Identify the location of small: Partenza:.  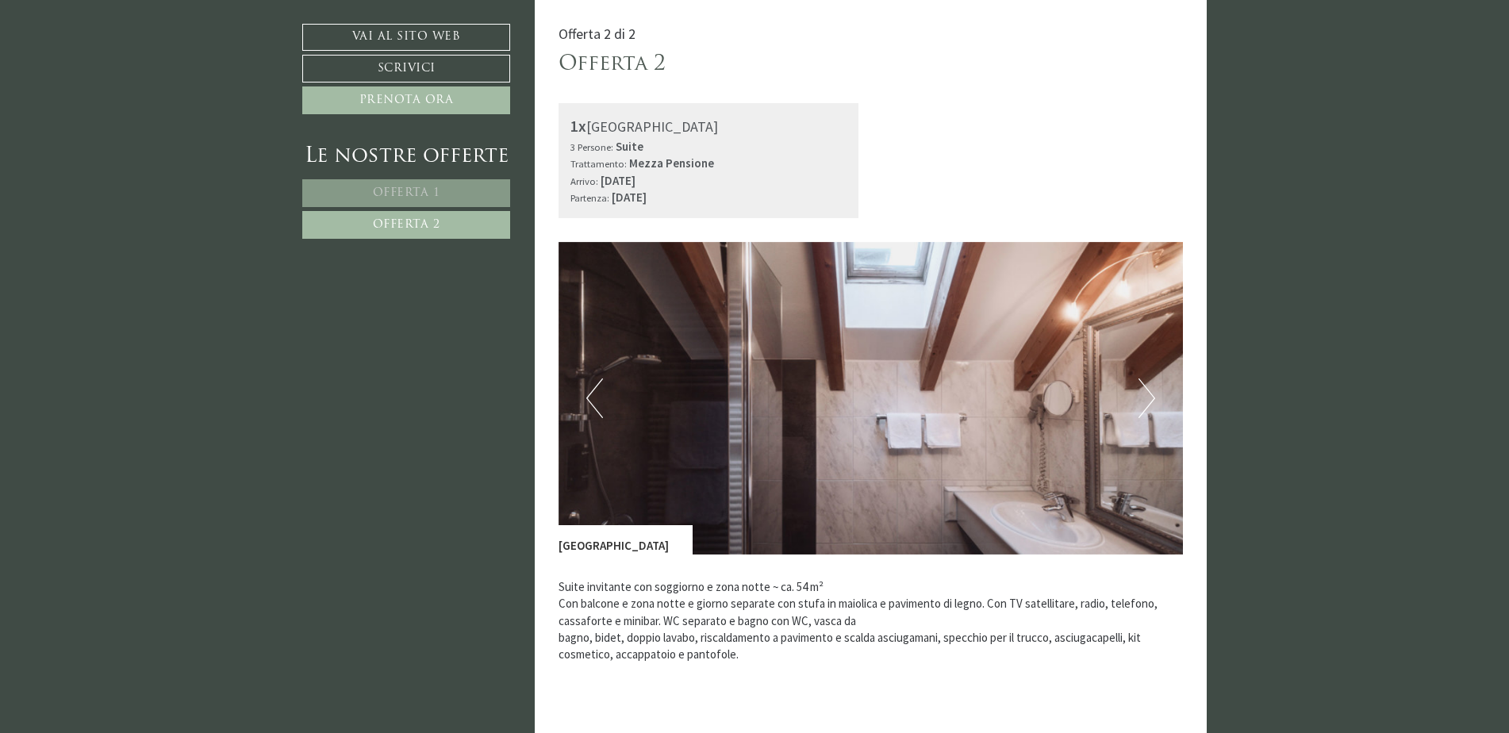
(590, 198).